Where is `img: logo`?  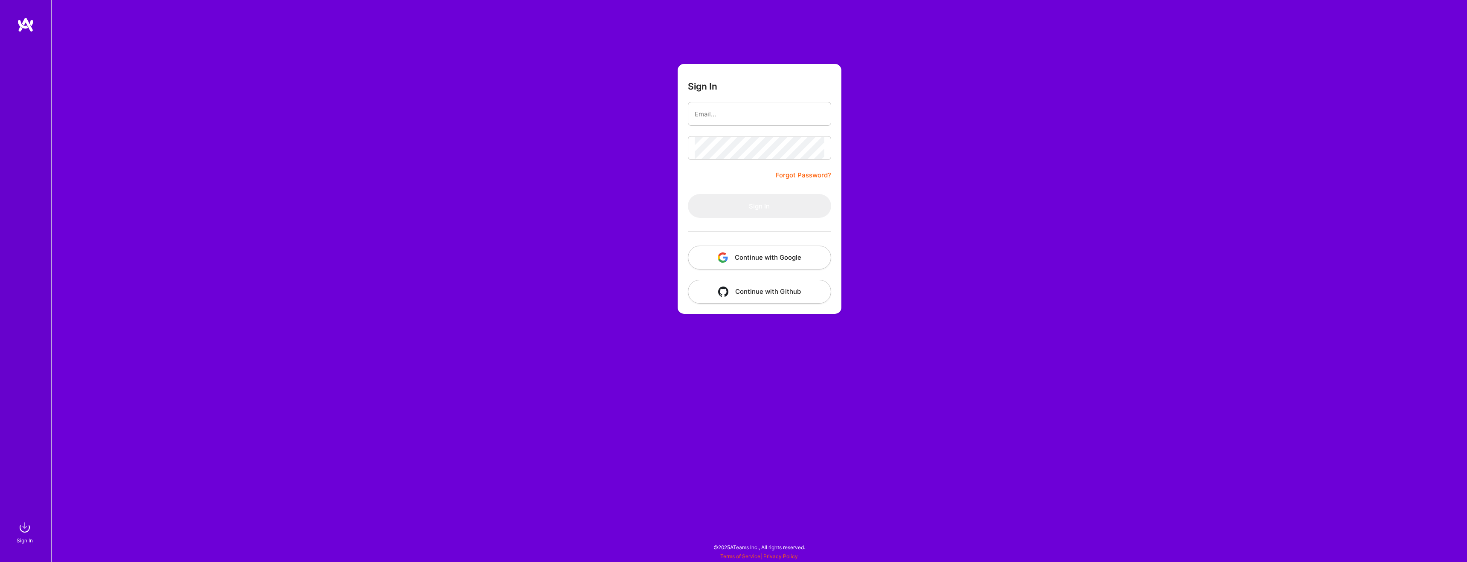 img: logo is located at coordinates (26, 25).